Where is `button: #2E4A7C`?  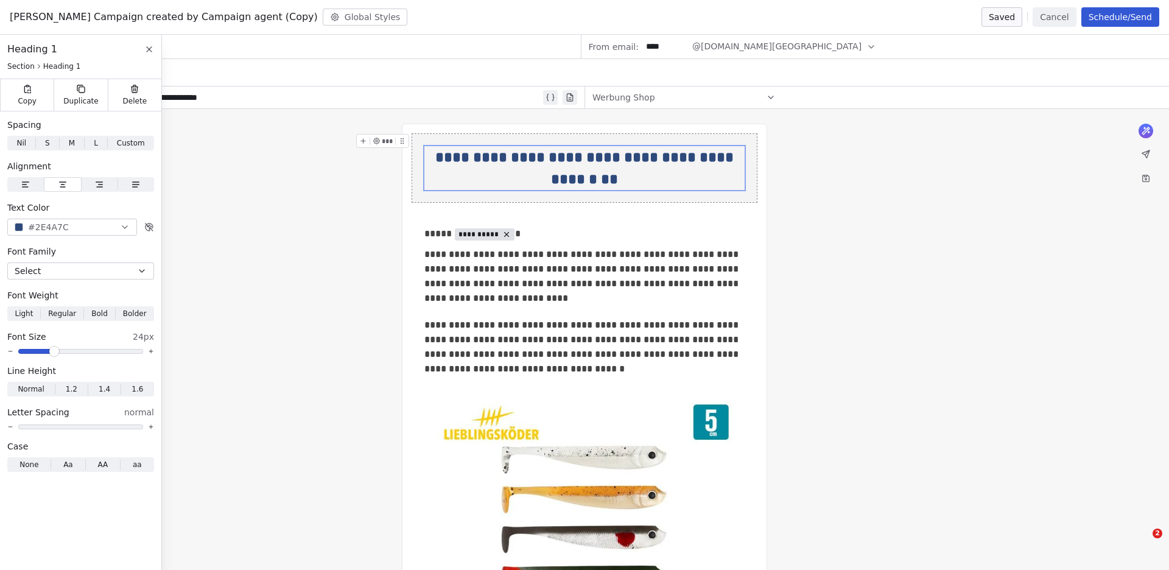 button: #2E4A7C is located at coordinates (72, 227).